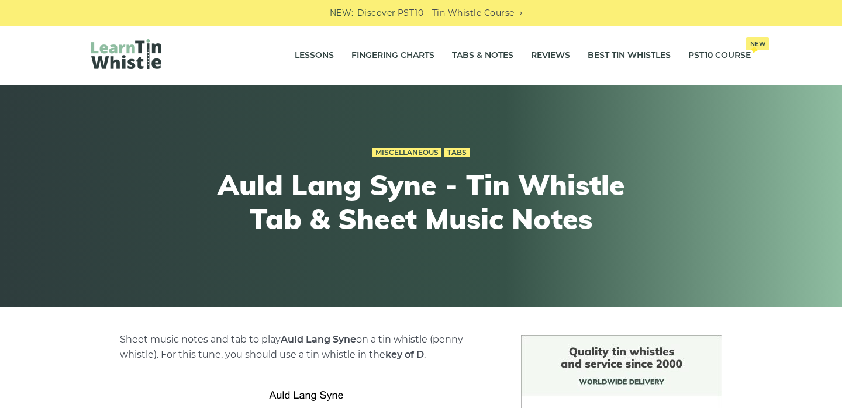  Describe the element at coordinates (318, 339) in the screenshot. I see `strong: Auld Lang Syne` at that location.